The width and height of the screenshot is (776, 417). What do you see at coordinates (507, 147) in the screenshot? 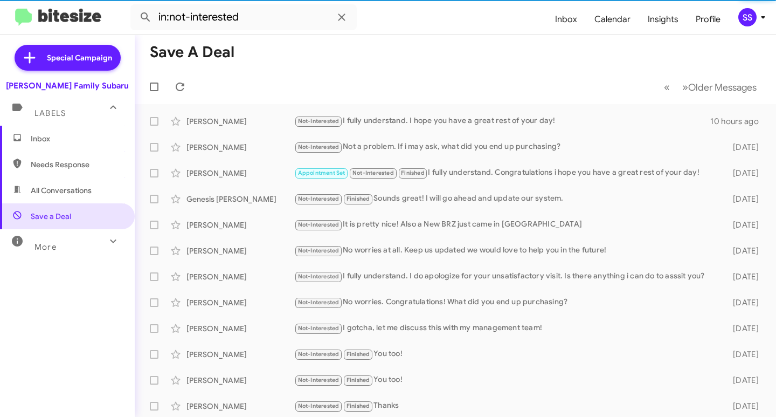
I see `div: Not a problem. If i may ask, what did you end up purchasing?` at bounding box center [507, 147].